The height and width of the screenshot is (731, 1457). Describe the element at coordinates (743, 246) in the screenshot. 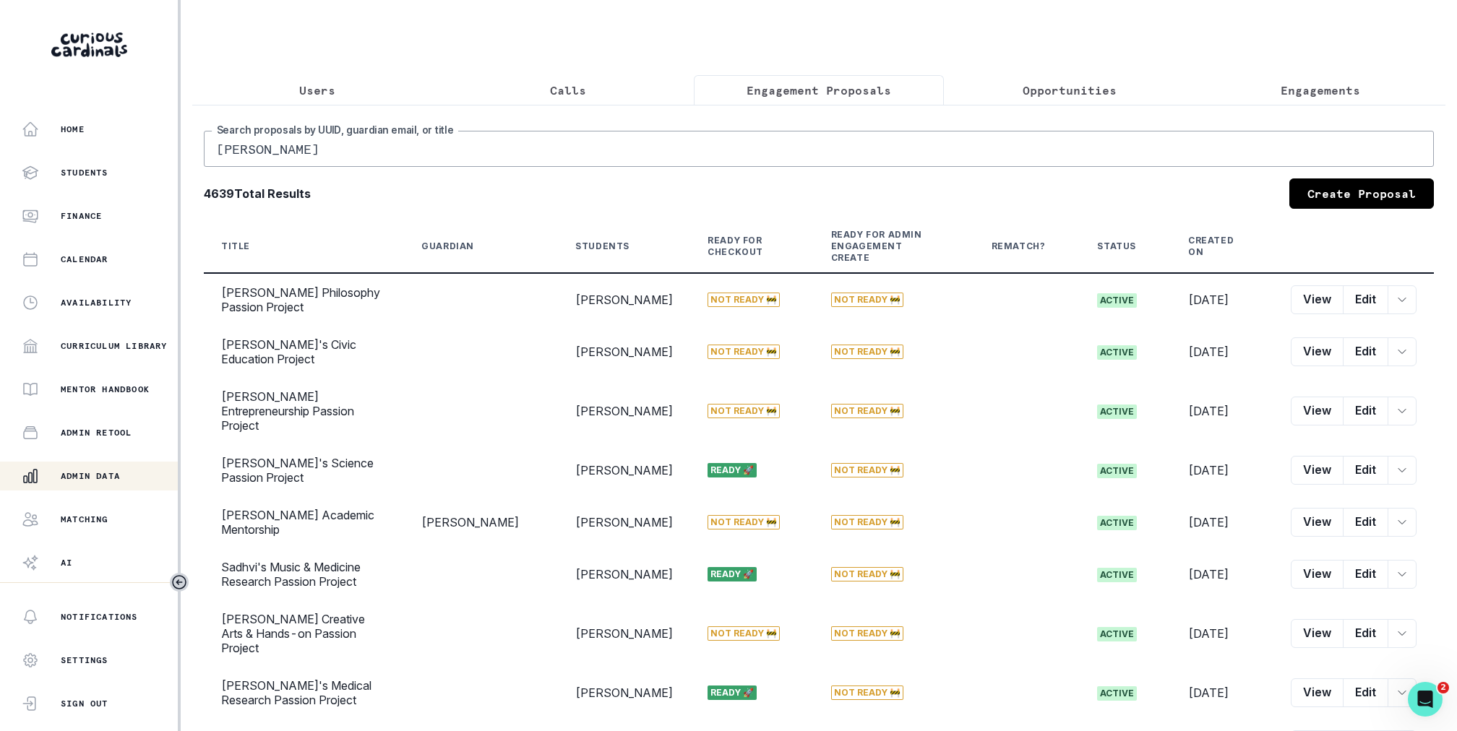

I see `div: Ready for Checkout` at that location.